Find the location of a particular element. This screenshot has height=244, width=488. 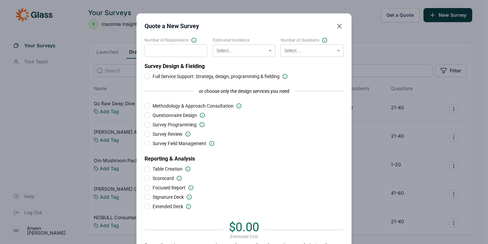

label: Estimated Incidence is located at coordinates (244, 40).